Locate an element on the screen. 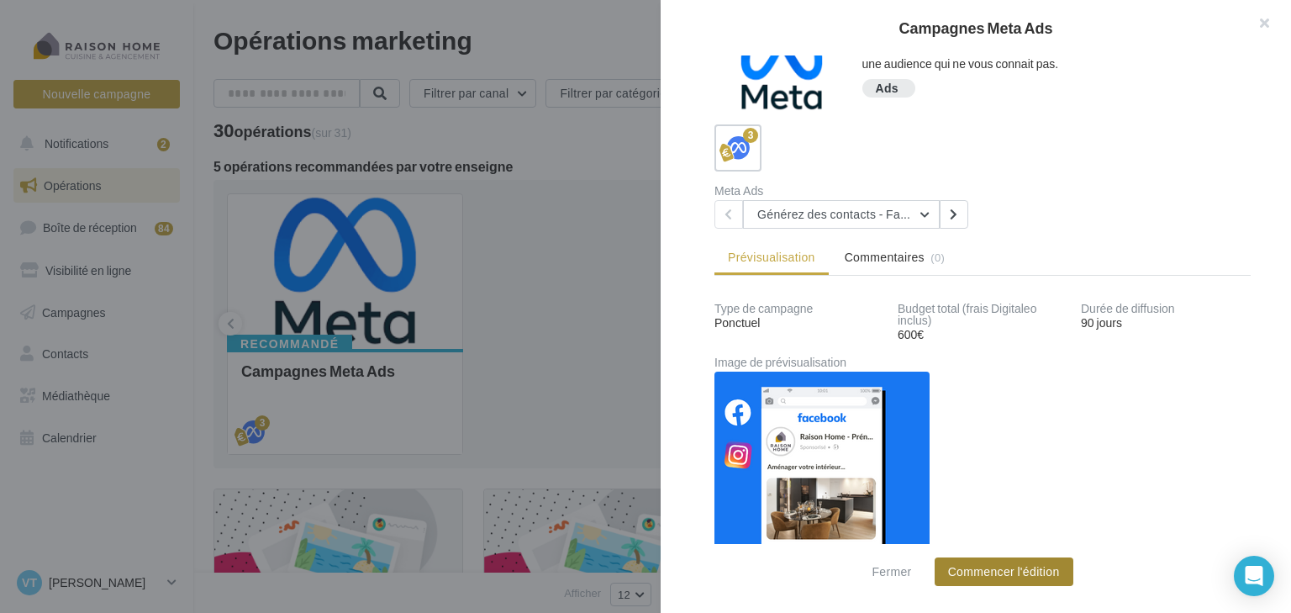  div: Ponctuel is located at coordinates (799, 323).